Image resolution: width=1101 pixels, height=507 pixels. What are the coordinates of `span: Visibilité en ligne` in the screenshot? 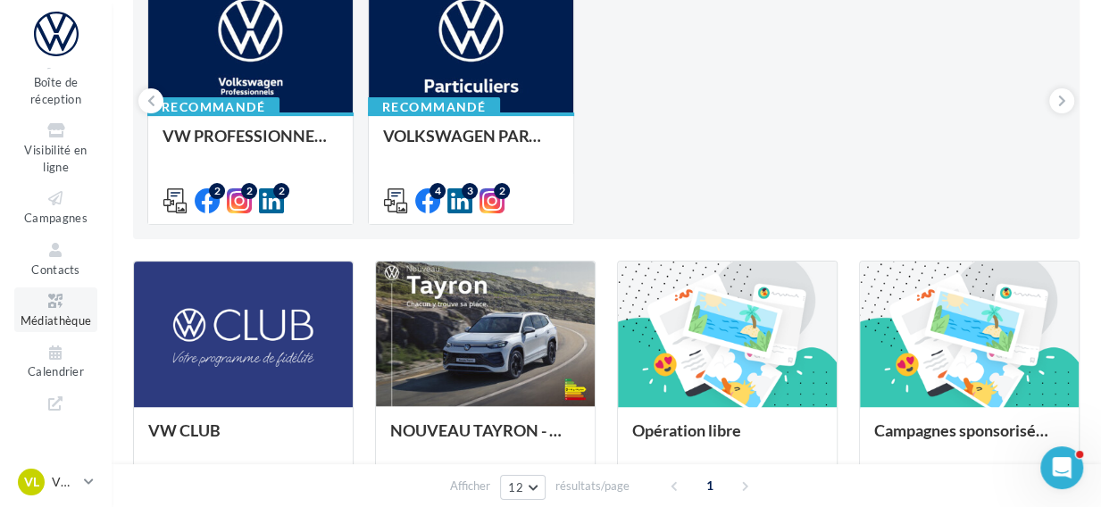 It's located at (55, 158).